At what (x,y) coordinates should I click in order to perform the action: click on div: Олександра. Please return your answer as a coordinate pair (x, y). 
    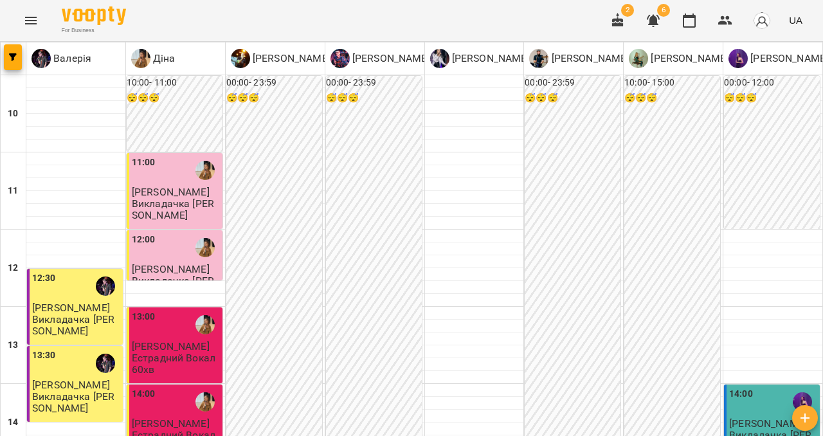
    Looking at the image, I should click on (678, 59).